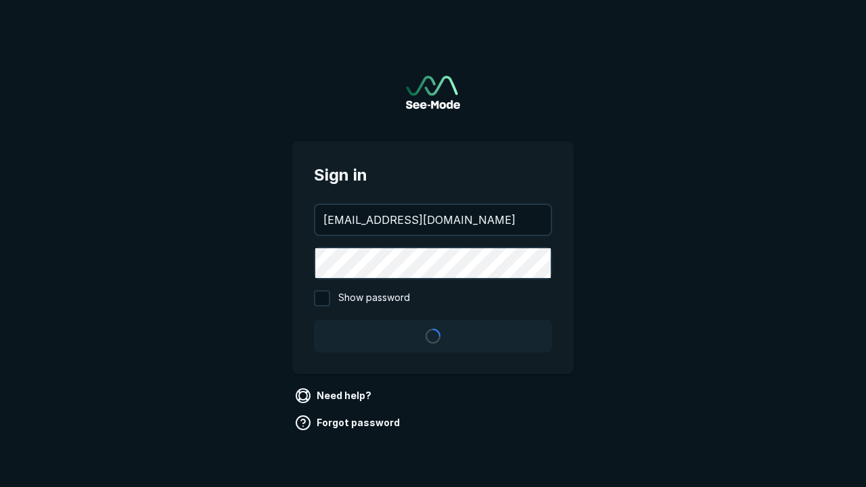 The image size is (866, 487). Describe the element at coordinates (349, 423) in the screenshot. I see `a: Forgot password` at that location.